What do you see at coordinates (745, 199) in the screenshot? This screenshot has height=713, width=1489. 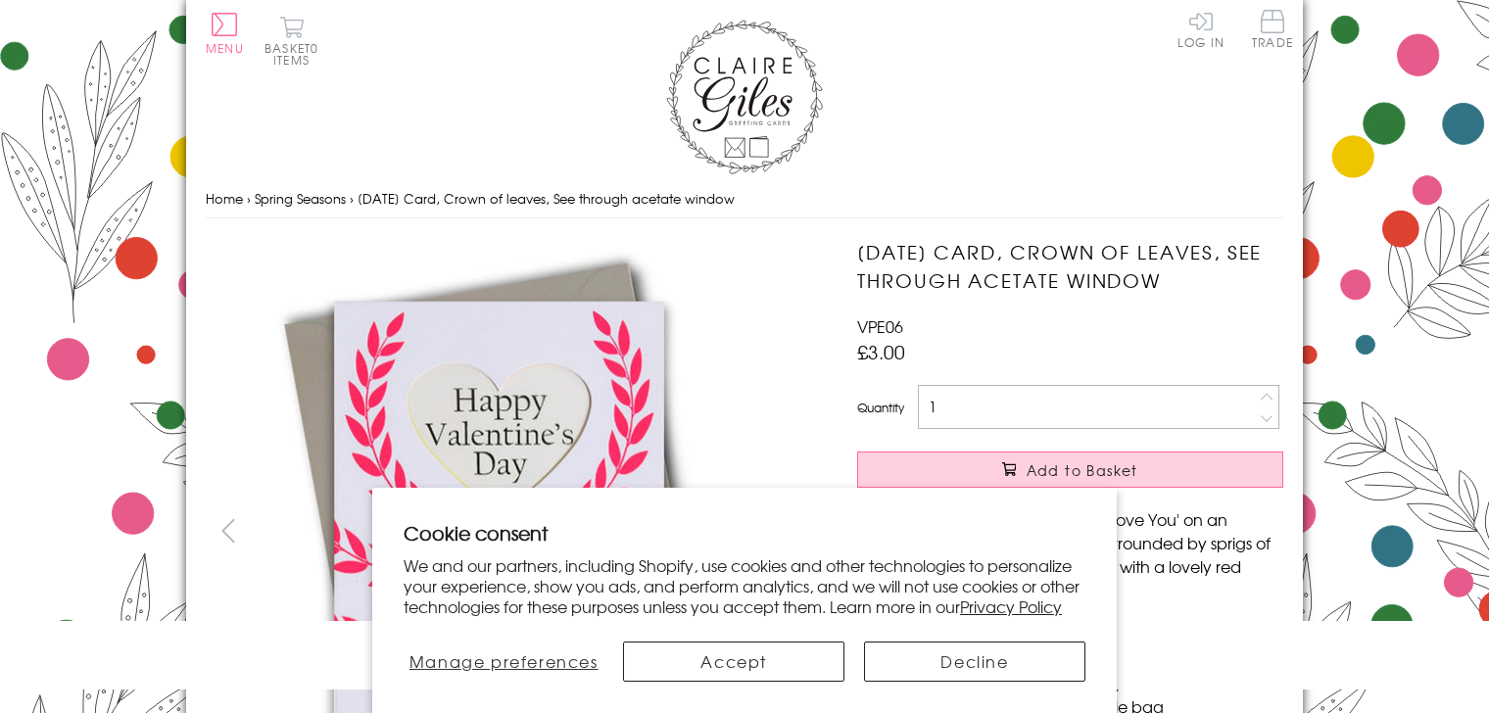 I see `nav: breadcrumbs` at bounding box center [745, 199].